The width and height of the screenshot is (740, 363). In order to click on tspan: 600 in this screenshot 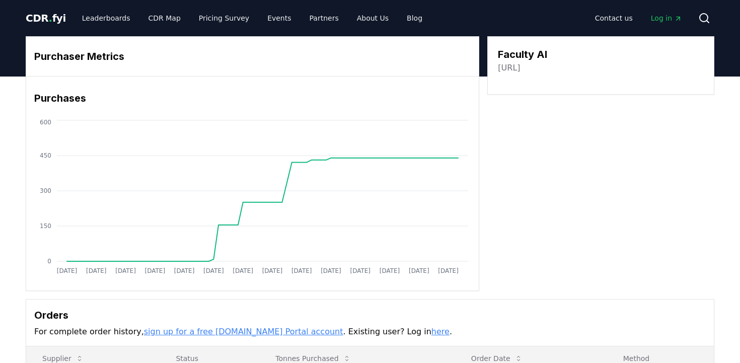, I will do `click(45, 122)`.